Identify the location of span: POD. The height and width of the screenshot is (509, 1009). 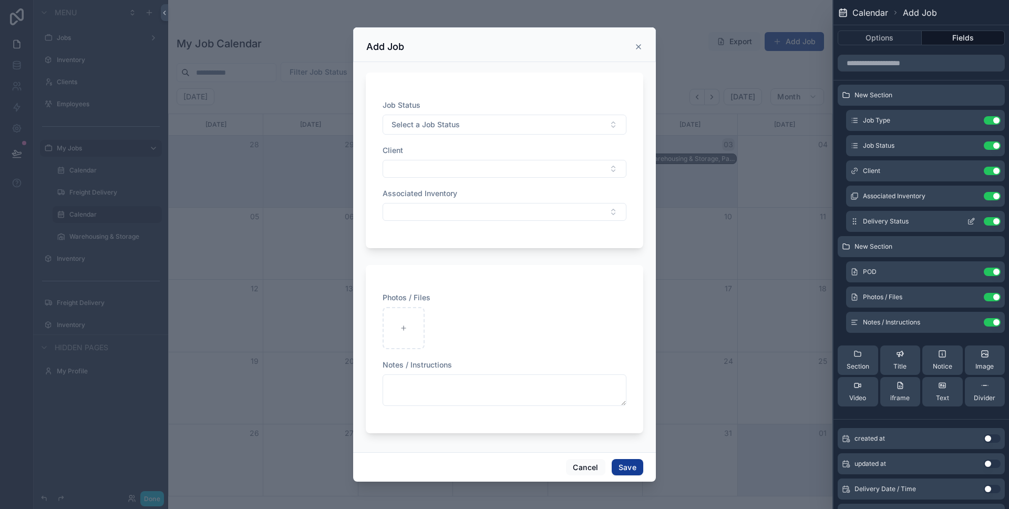
(870, 272).